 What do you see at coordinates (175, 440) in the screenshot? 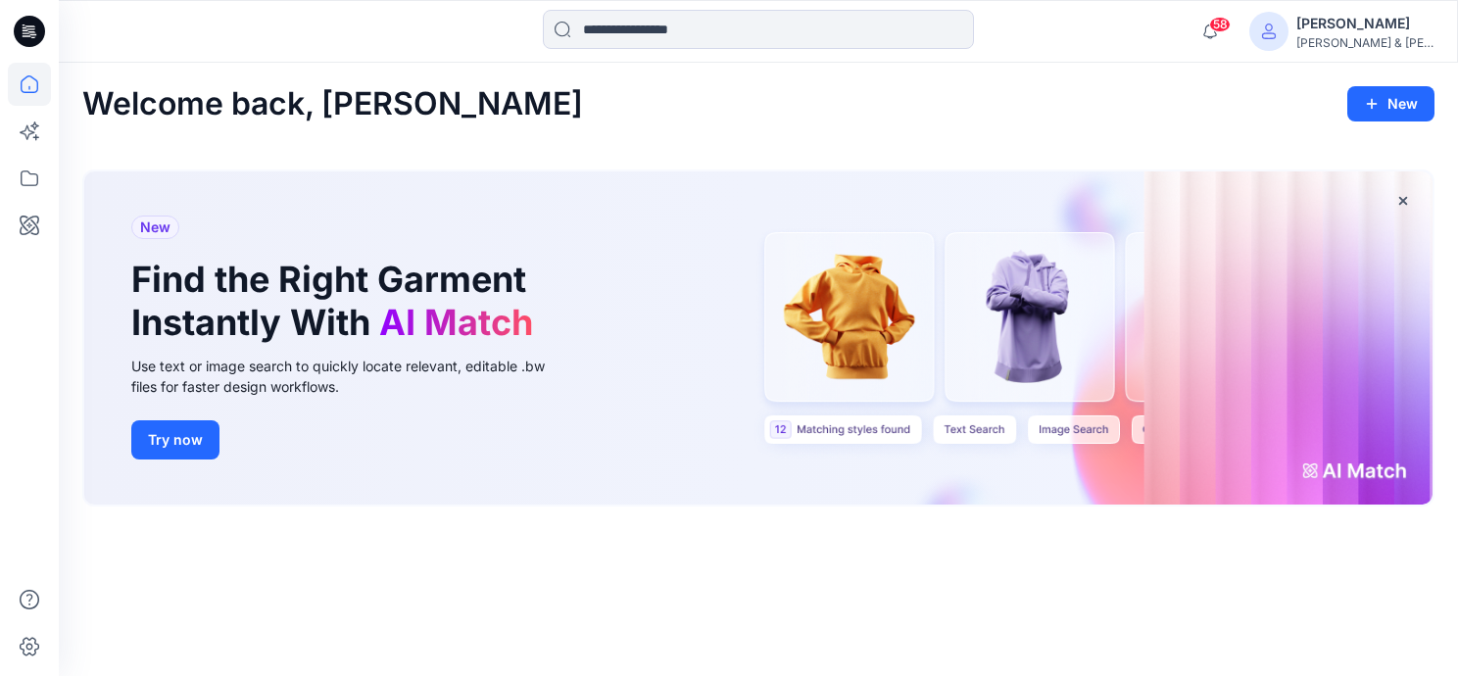
I see `a: Try now` at bounding box center [175, 440].